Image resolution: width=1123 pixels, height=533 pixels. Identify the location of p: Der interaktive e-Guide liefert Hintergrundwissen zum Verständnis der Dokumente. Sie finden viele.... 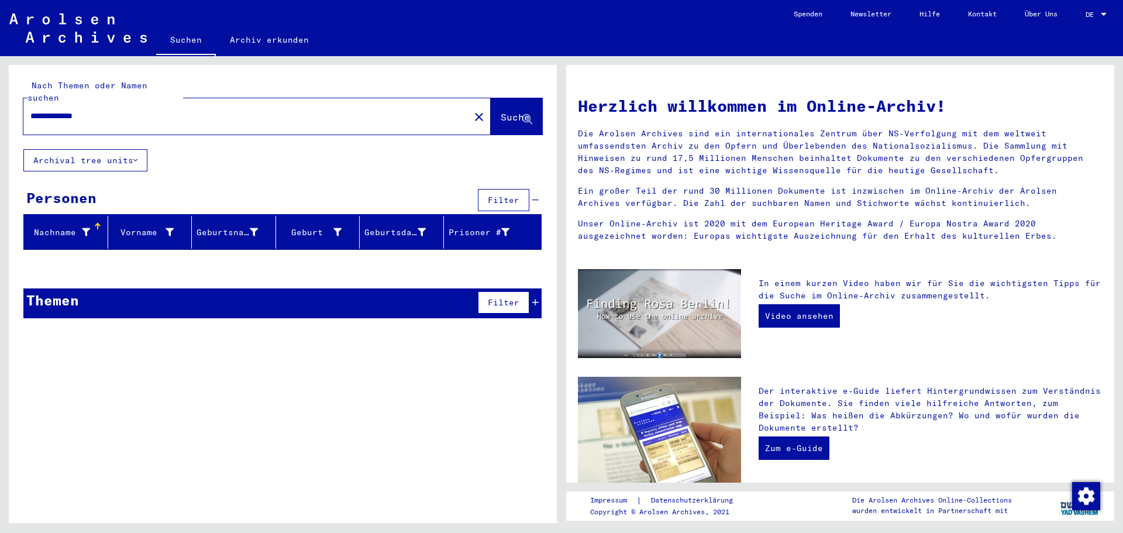
(931, 410).